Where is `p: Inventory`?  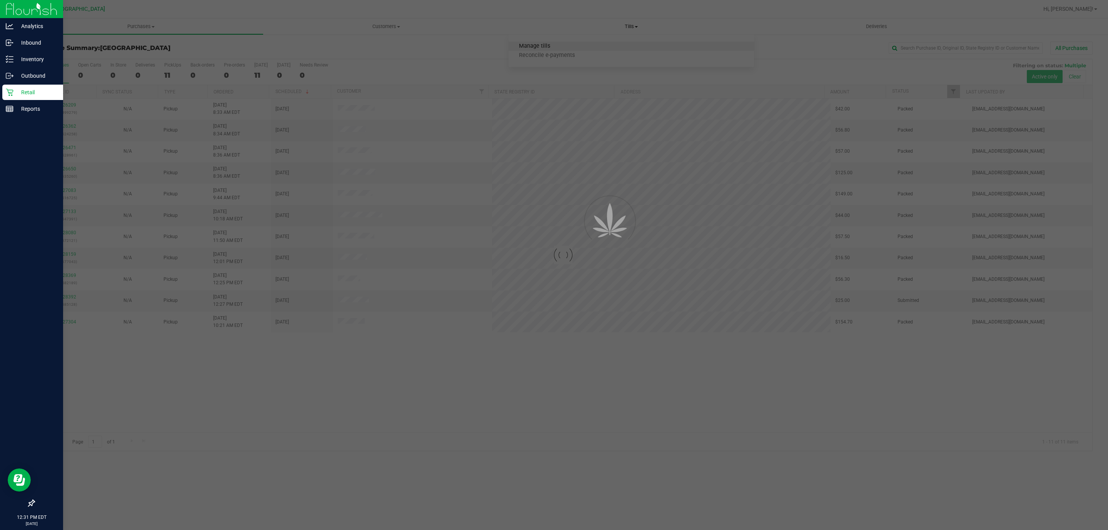
p: Inventory is located at coordinates (37, 59).